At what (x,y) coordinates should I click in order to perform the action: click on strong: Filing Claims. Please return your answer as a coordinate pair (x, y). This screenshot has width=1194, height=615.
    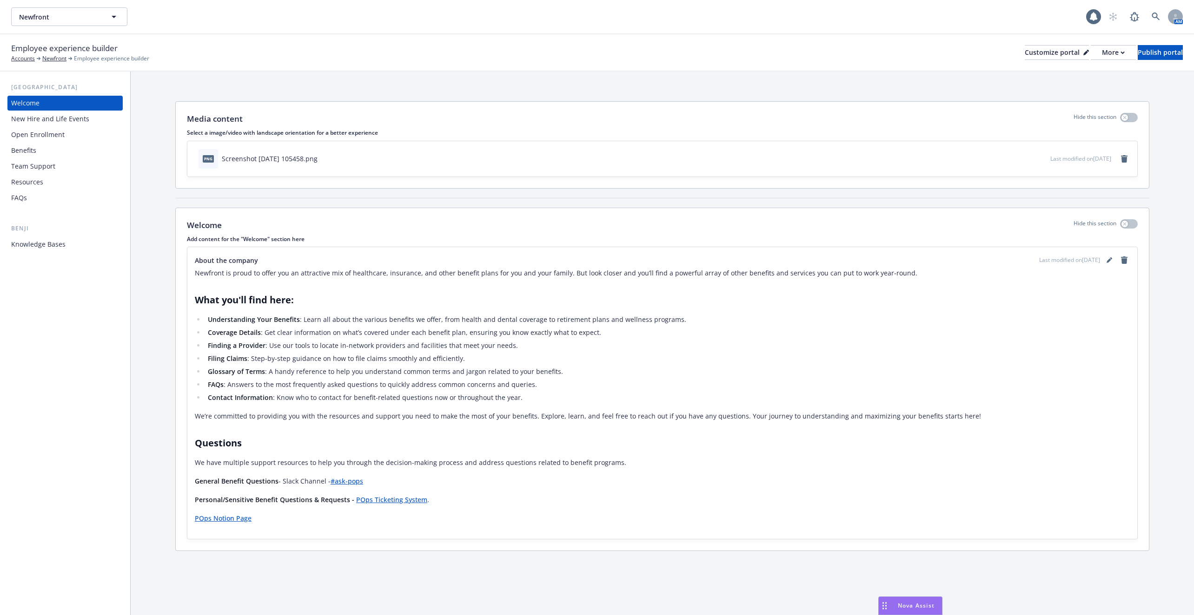
    Looking at the image, I should click on (227, 358).